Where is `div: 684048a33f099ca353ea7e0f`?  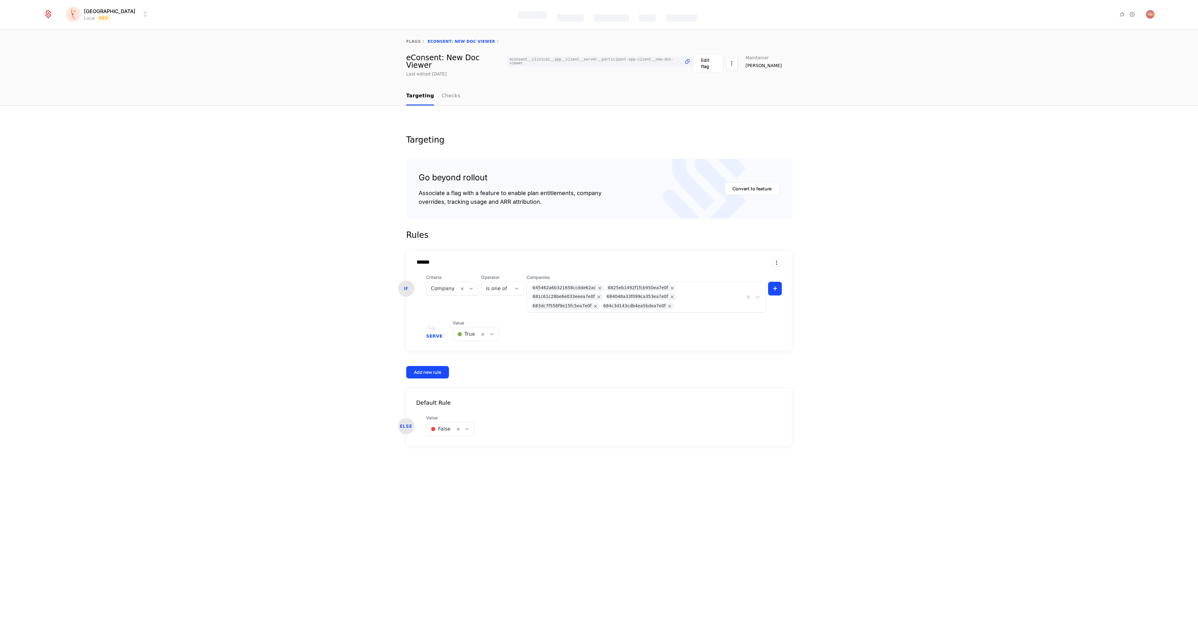
div: 684048a33f099ca353ea7e0f is located at coordinates (637, 297).